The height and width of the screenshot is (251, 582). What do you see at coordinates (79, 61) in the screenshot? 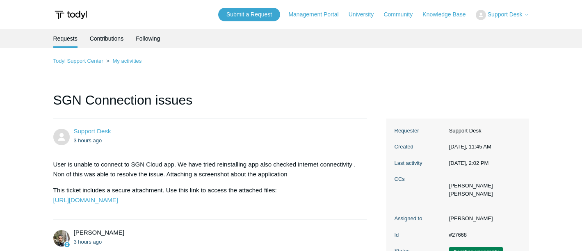
I see `li: Todyl Support Center` at bounding box center [79, 61].